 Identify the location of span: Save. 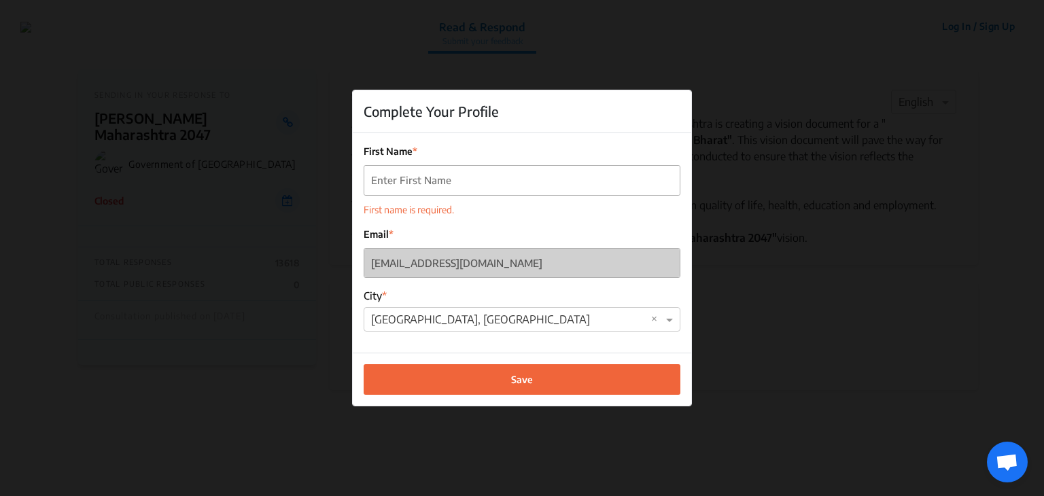
(522, 379).